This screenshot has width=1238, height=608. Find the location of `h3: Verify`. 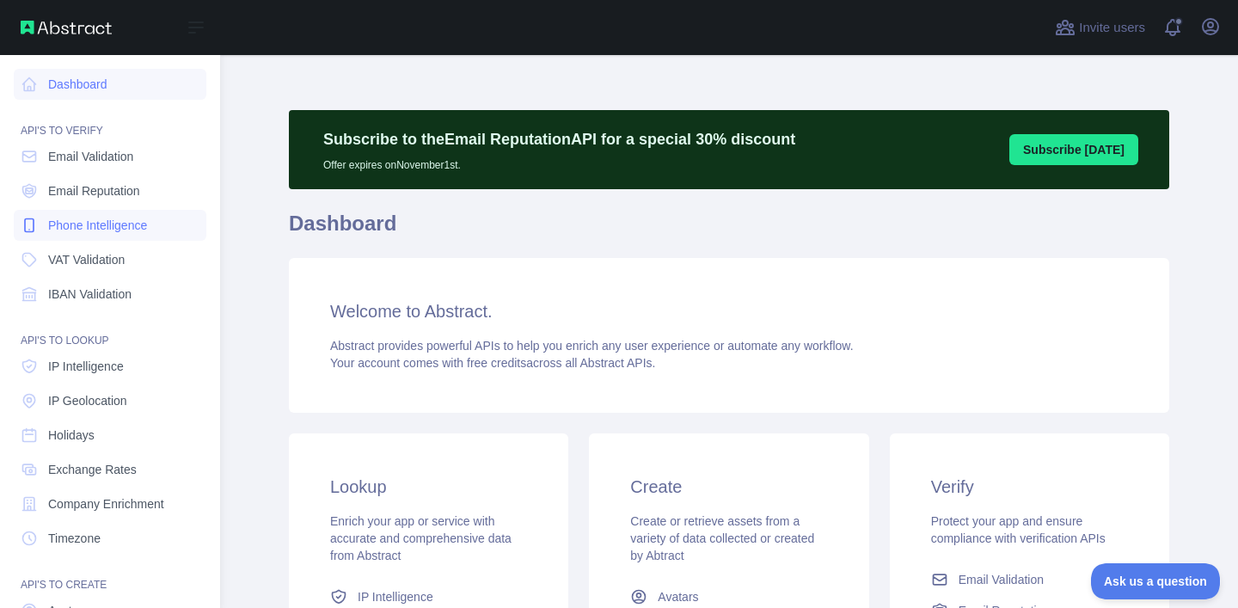

h3: Verify is located at coordinates (1029, 486).